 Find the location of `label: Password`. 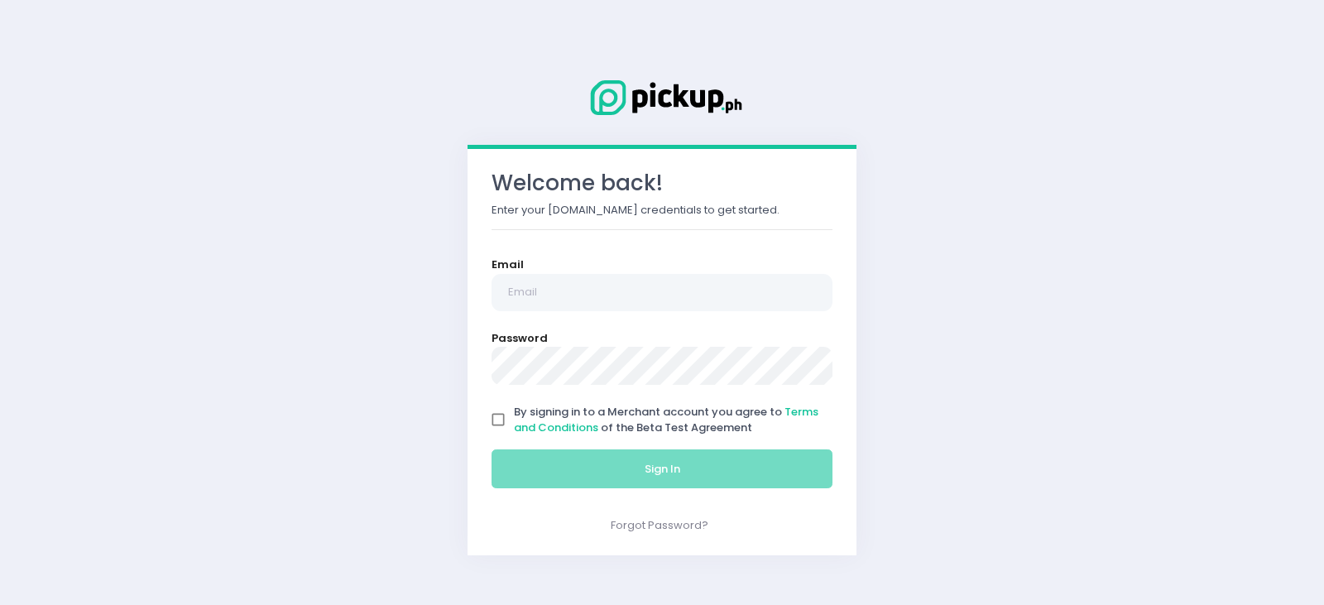

label: Password is located at coordinates (520, 338).